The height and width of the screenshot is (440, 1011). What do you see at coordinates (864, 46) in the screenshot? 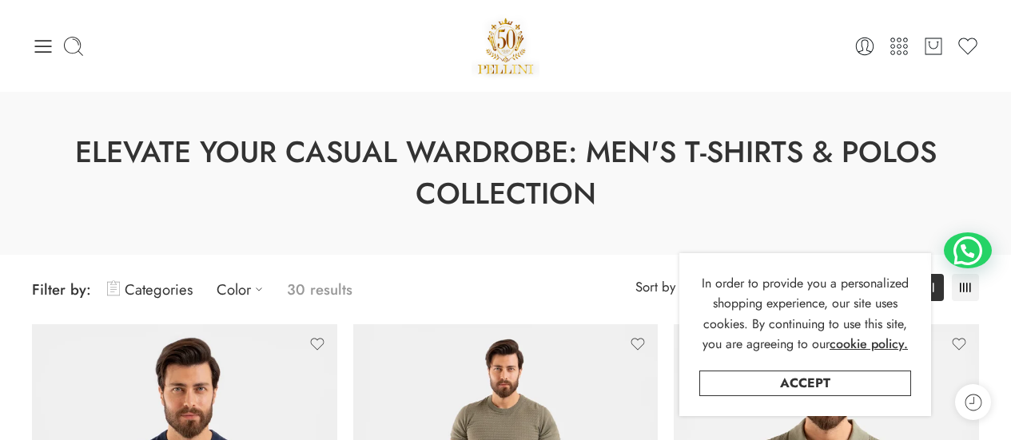
I see `a: Login / Register` at bounding box center [864, 46].